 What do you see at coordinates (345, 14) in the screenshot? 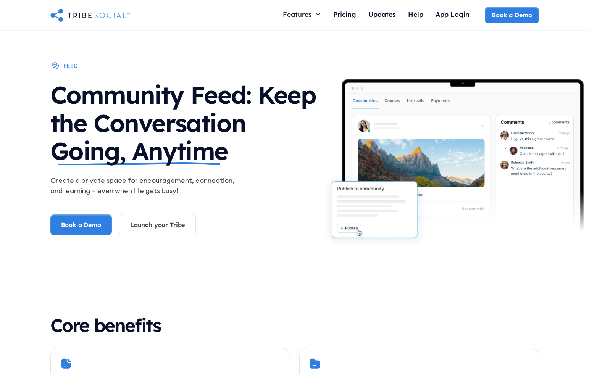
I see `div: Pricing` at bounding box center [345, 14].